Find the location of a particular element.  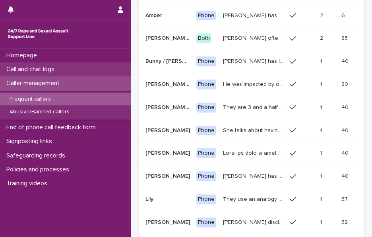

p: Training videos is located at coordinates (28, 183).